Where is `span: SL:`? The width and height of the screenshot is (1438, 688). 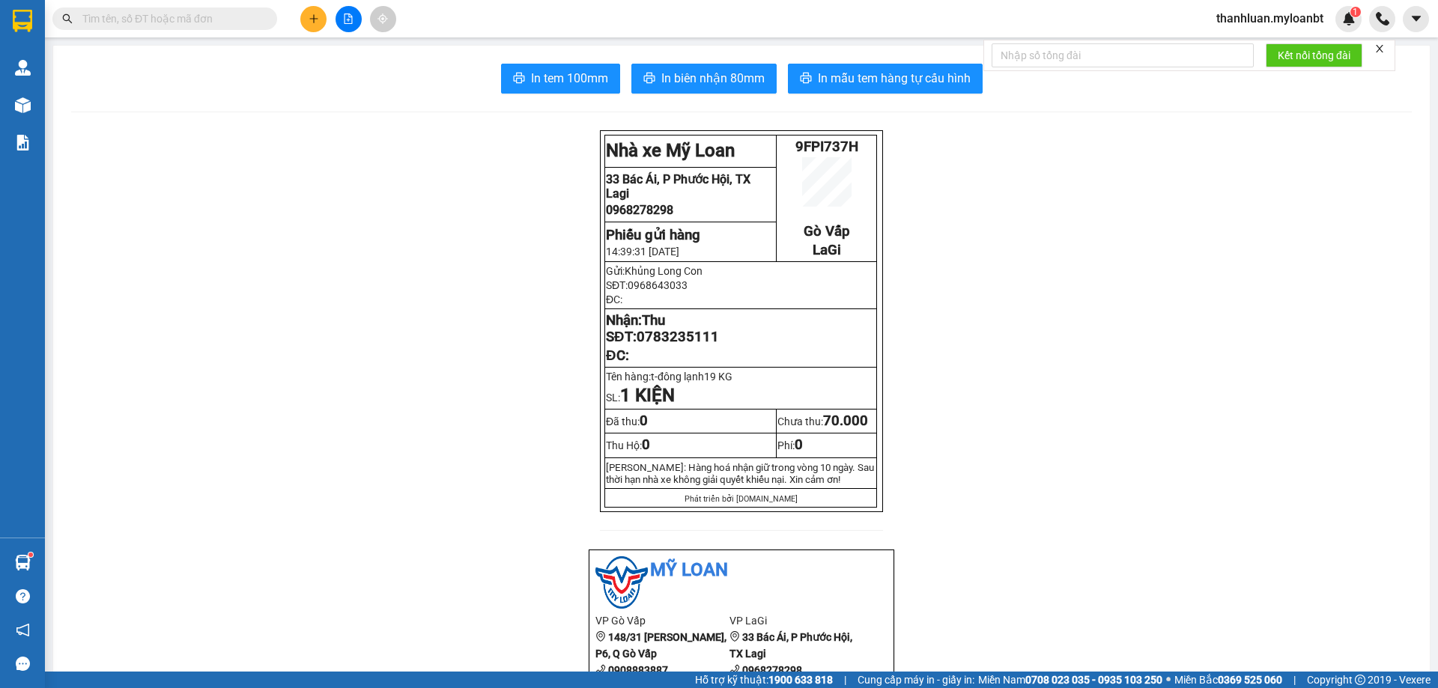
span: SL: is located at coordinates (640, 398).